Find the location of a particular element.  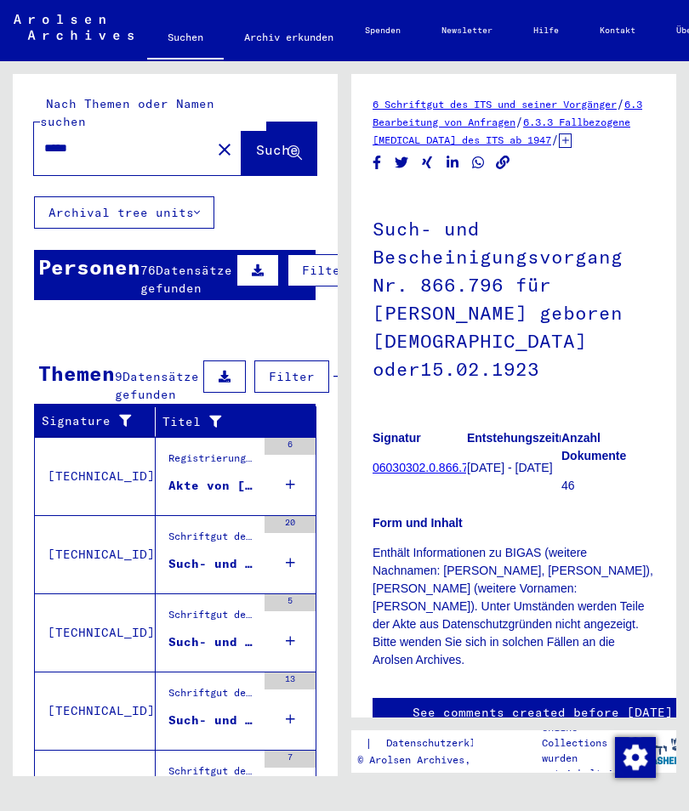

a: 6 Schriftgut des ITS und seiner Vorgänger is located at coordinates (494, 104).